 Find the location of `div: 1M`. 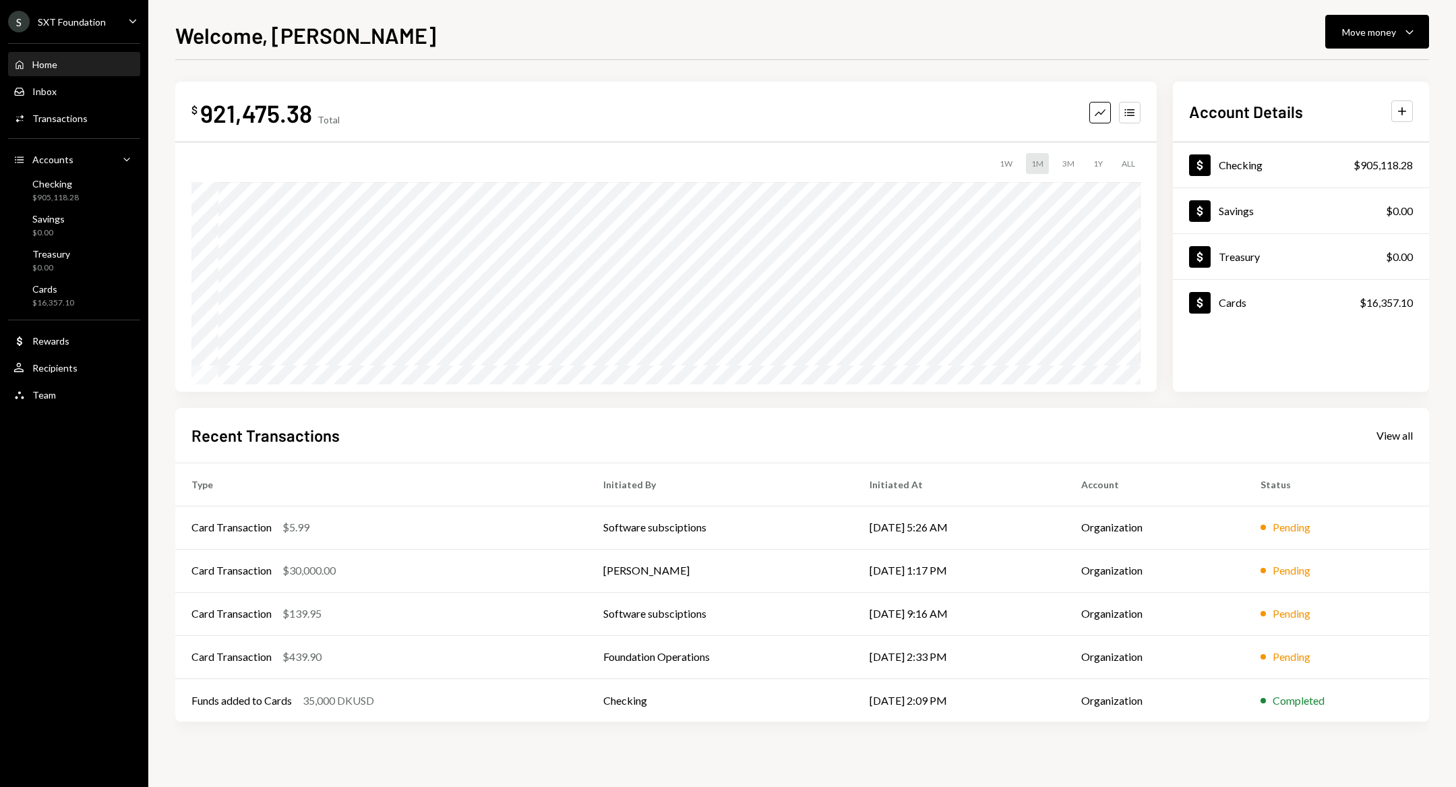

div: 1M is located at coordinates (1037, 163).